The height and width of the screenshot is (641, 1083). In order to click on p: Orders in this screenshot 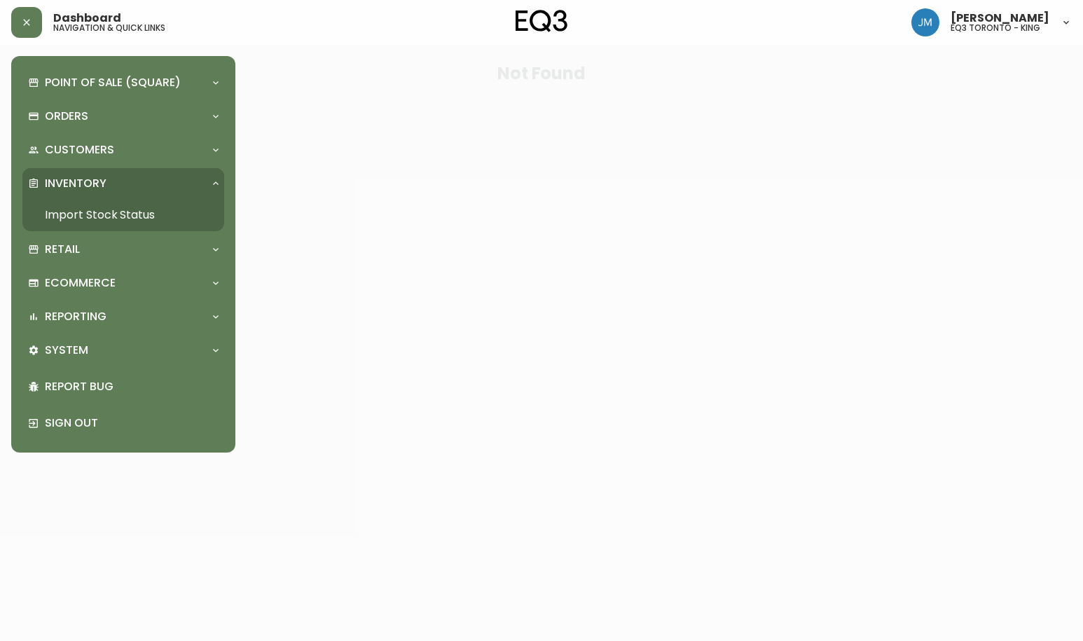, I will do `click(67, 116)`.